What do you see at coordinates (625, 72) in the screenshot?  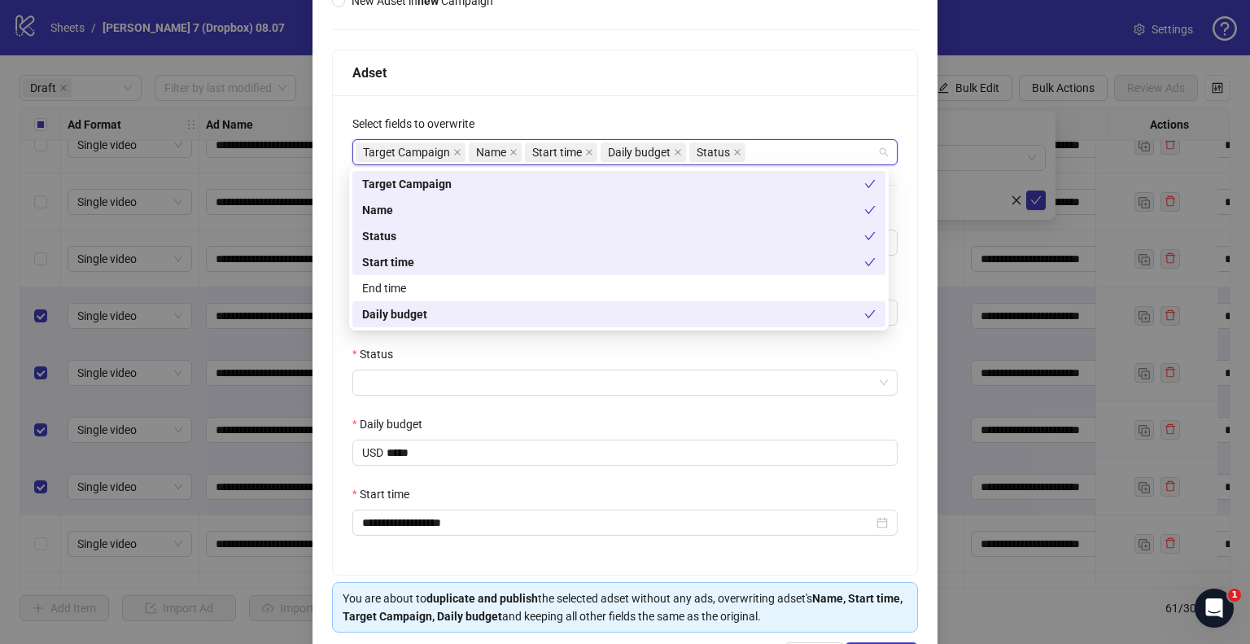 I see `div: Adset` at bounding box center [625, 72].